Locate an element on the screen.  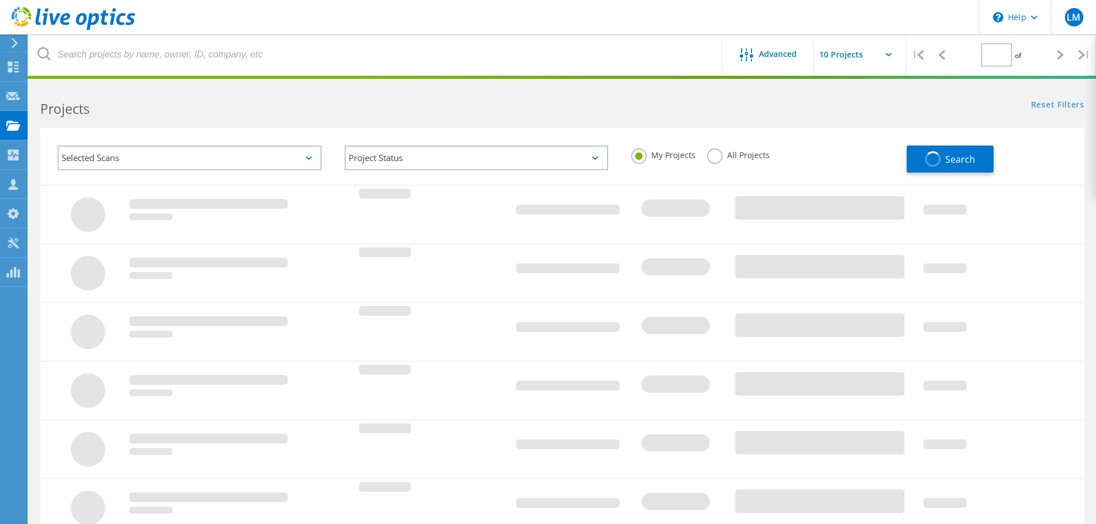
span: of is located at coordinates (1018, 55).